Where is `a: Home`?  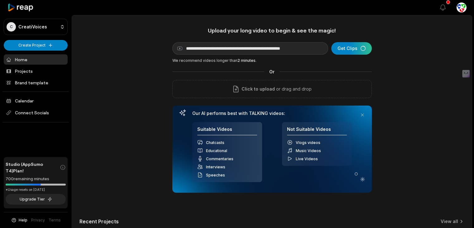
a: Home is located at coordinates (36, 59).